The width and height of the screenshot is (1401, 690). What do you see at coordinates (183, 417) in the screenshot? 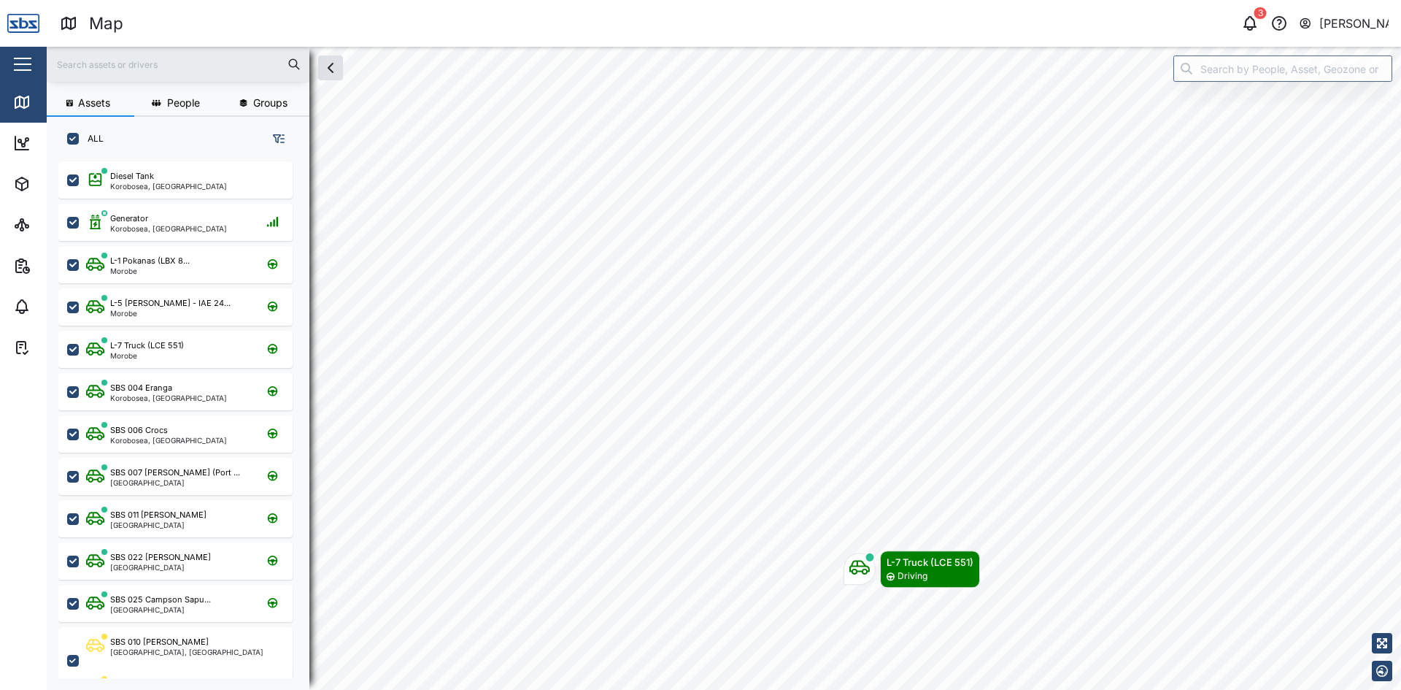
I see `div: grid` at bounding box center [183, 417].